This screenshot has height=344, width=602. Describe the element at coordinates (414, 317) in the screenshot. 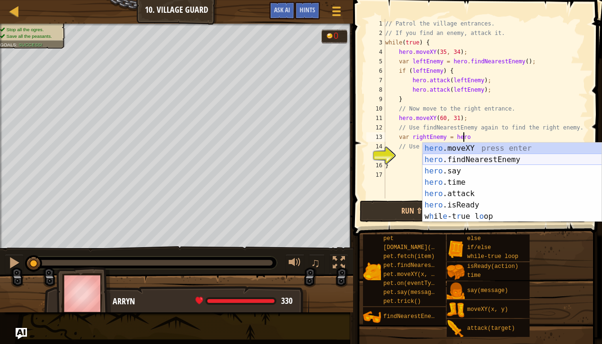

I see `span: findNearestEnemy()` at that location.